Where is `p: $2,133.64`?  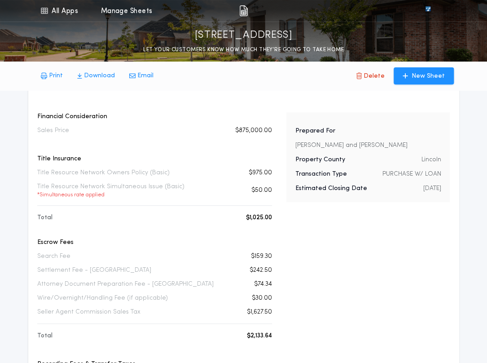
p: $2,133.64 is located at coordinates (260, 336).